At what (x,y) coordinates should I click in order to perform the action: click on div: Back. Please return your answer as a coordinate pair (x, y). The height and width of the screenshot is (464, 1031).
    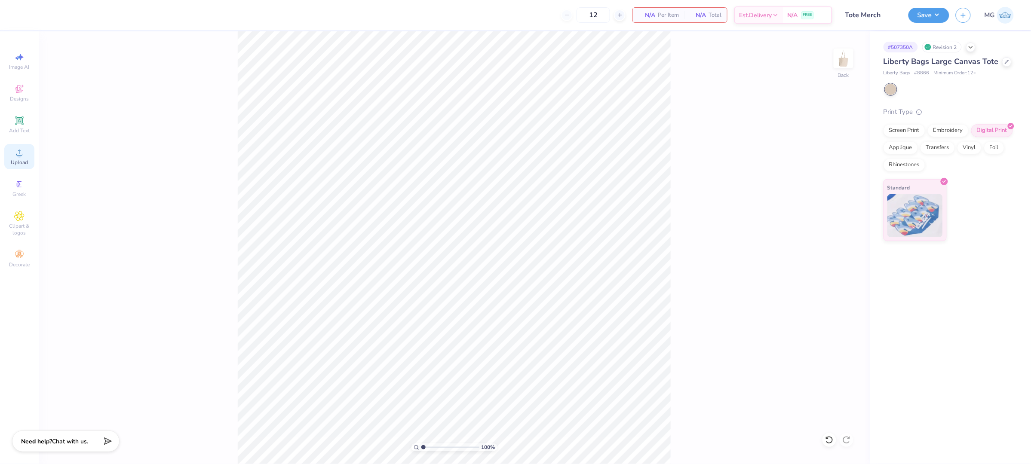
    Looking at the image, I should click on (844, 75).